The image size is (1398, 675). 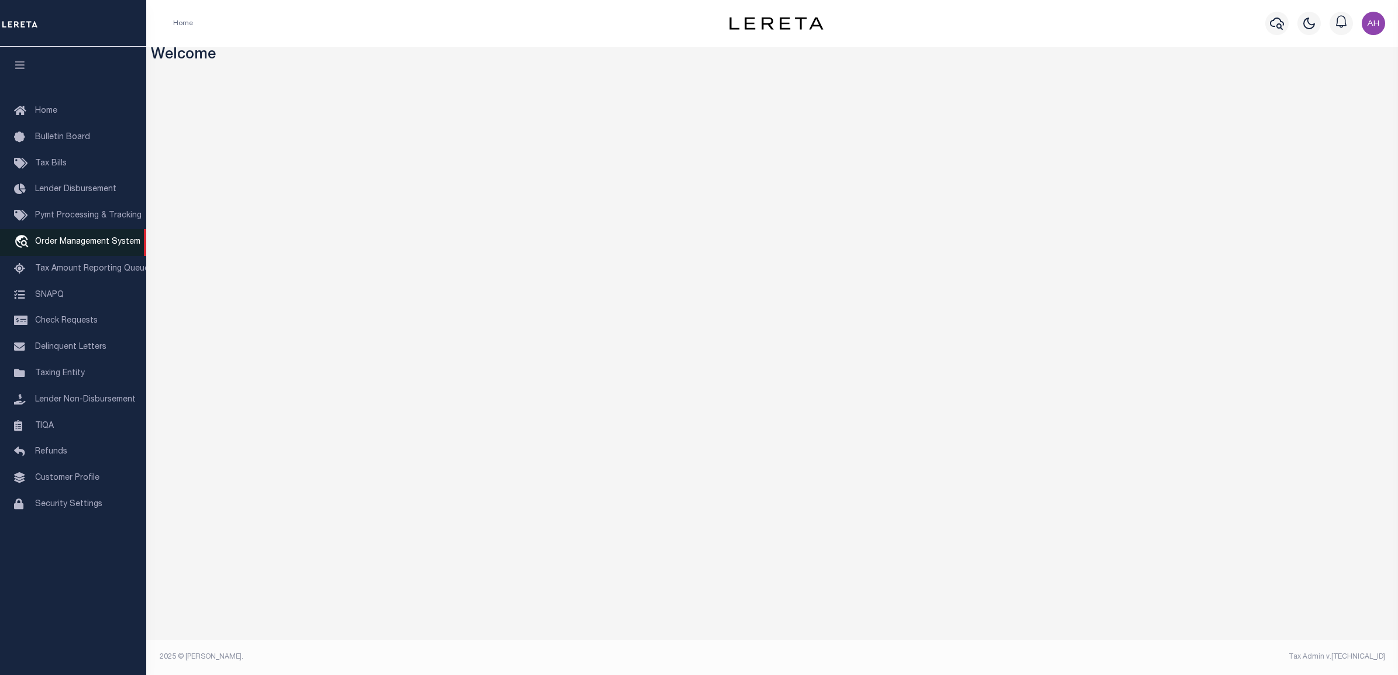 What do you see at coordinates (66, 321) in the screenshot?
I see `span: Check Requests` at bounding box center [66, 321].